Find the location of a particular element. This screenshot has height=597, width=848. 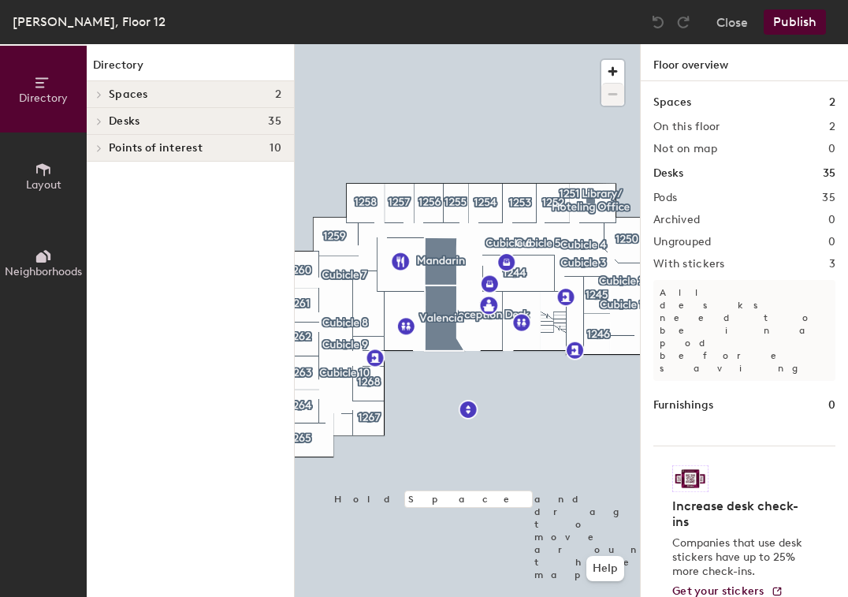

h2: With stickers is located at coordinates (689, 264).